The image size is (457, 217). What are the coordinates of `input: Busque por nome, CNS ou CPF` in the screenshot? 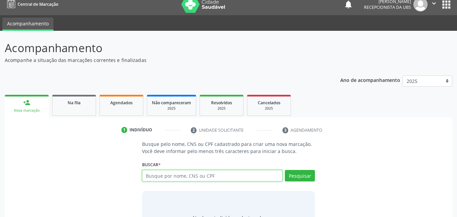 It's located at (212, 175).